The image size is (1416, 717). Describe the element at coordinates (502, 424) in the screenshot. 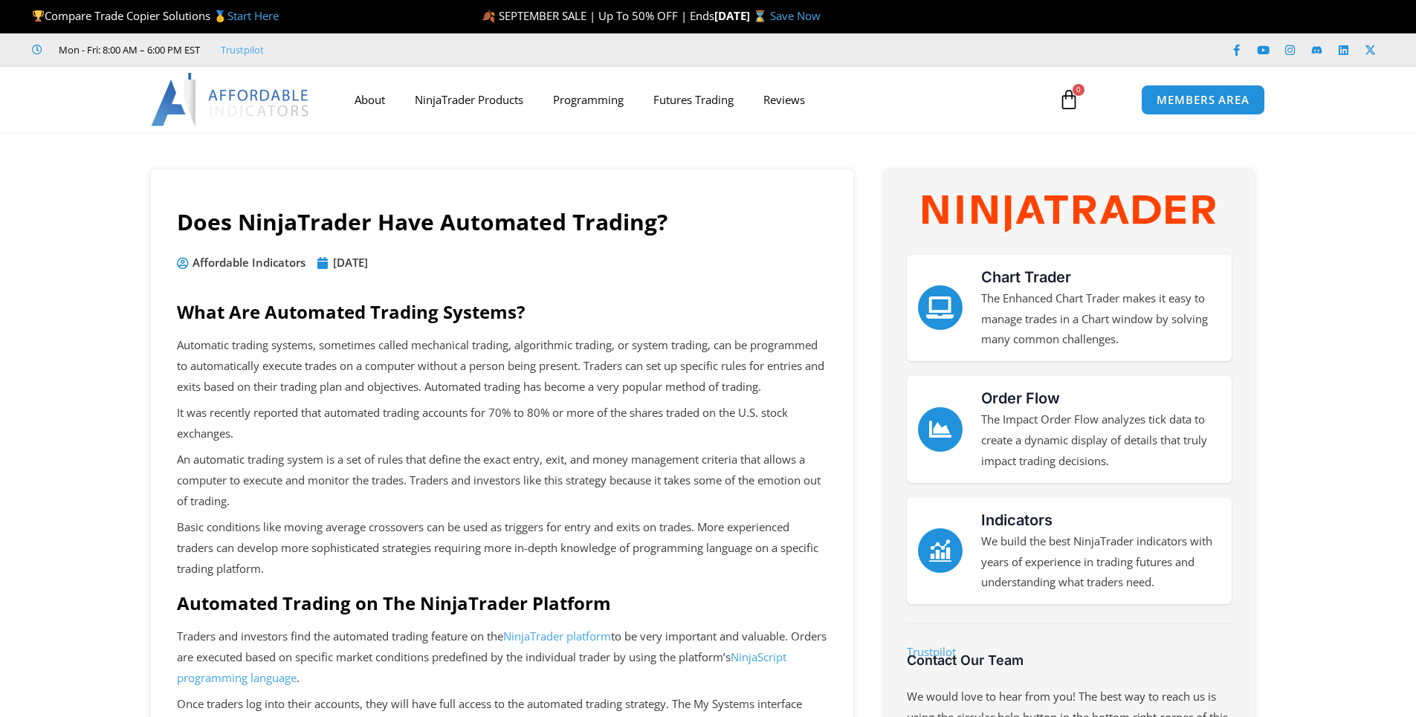

I see `p: It was recently reported that automated trading accounts for 70% to 80% or more of the shares tra...` at that location.